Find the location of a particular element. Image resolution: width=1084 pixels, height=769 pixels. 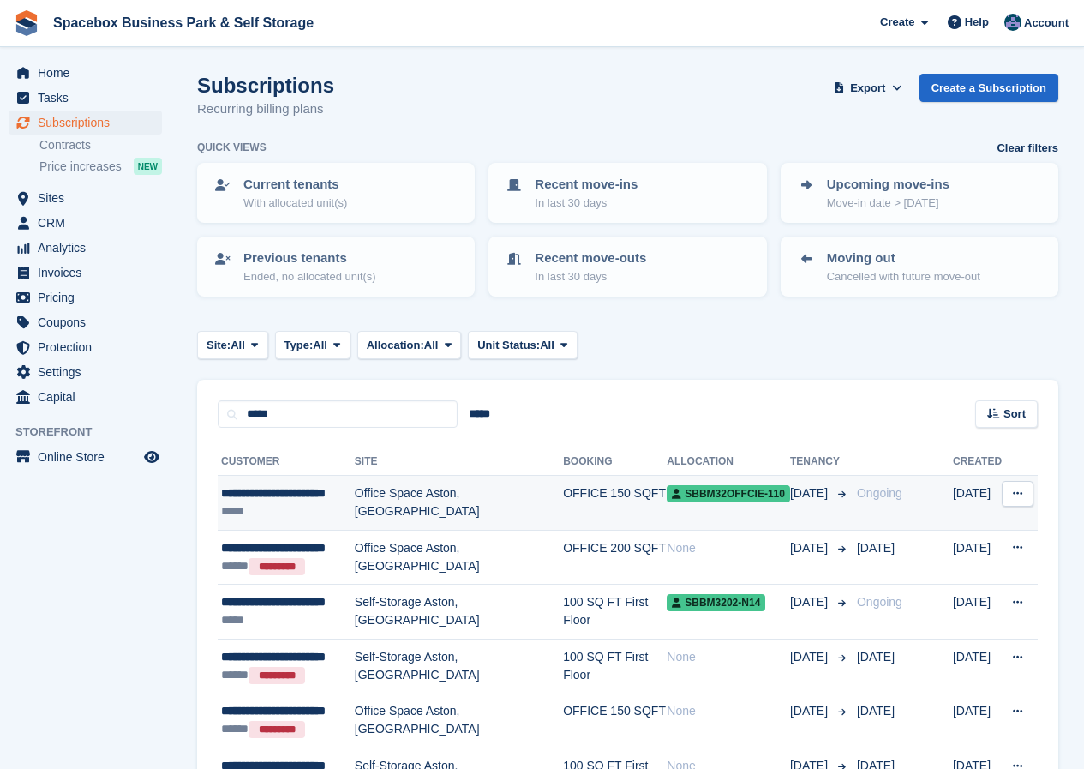

p: Upcoming move-ins is located at coordinates (888, 184).